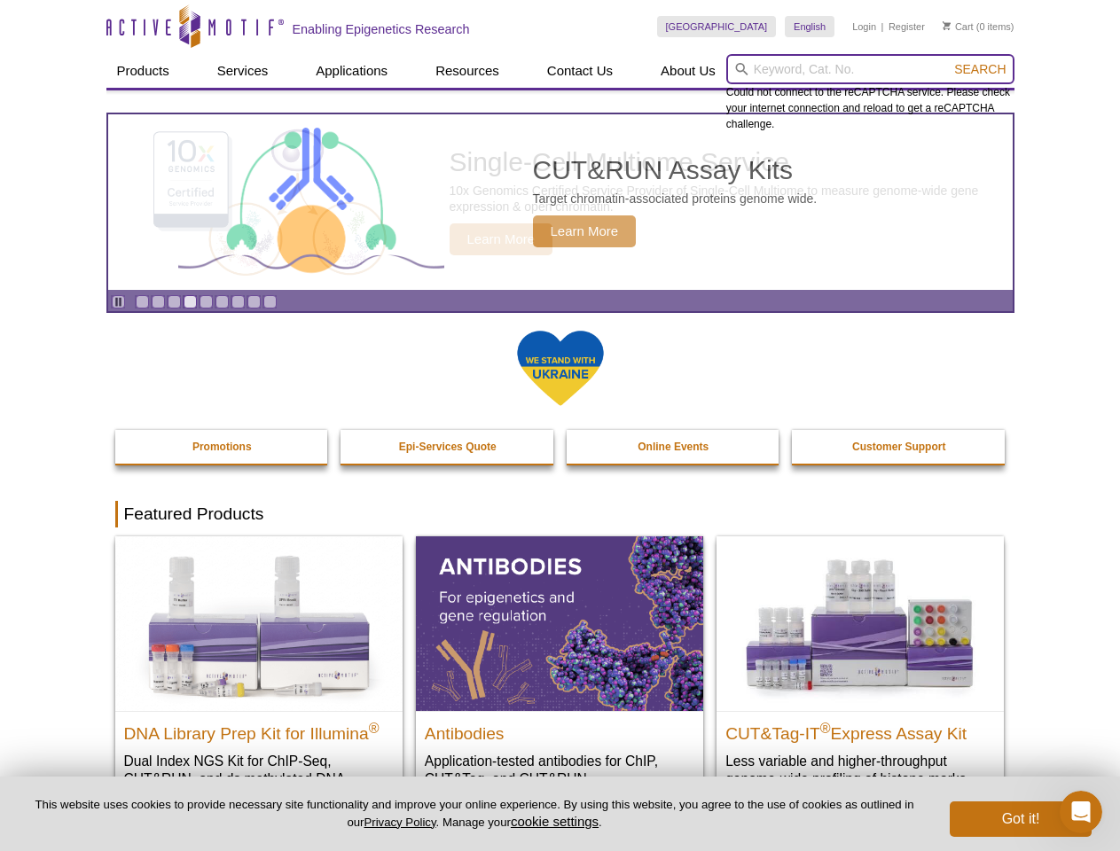 The width and height of the screenshot is (1120, 851). Describe the element at coordinates (860, 770) in the screenshot. I see `p: Less variable and higher-throughput genome-wide profiling of histone marks​.` at that location.